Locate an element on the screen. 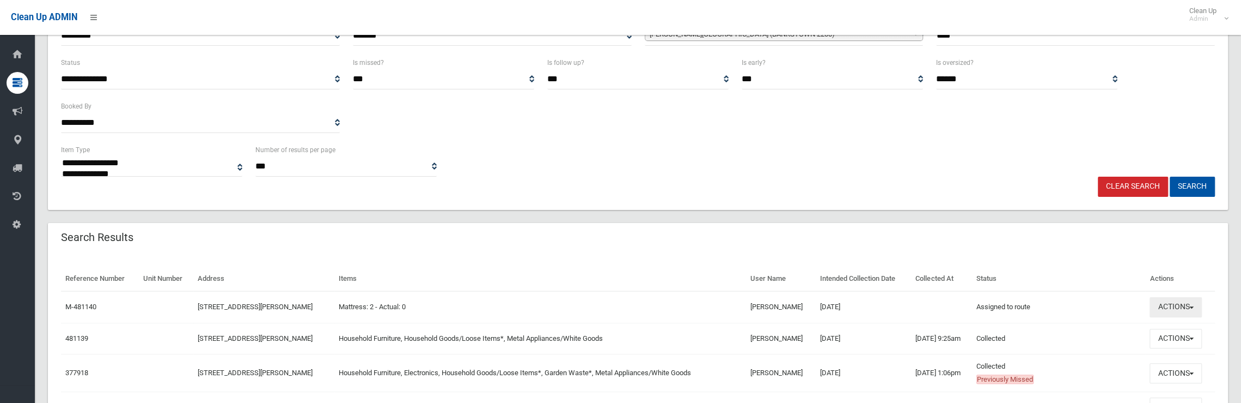 The image size is (1241, 403). label: Is follow up? is located at coordinates (566, 63).